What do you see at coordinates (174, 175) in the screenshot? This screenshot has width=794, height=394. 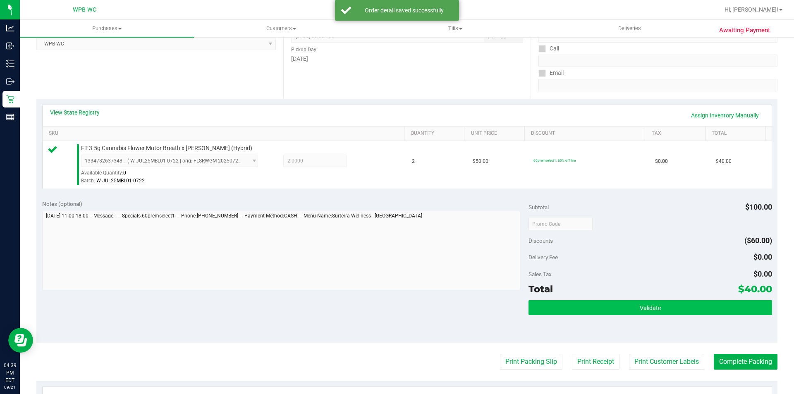 I see `div: Available Quantity:` at bounding box center [174, 175].